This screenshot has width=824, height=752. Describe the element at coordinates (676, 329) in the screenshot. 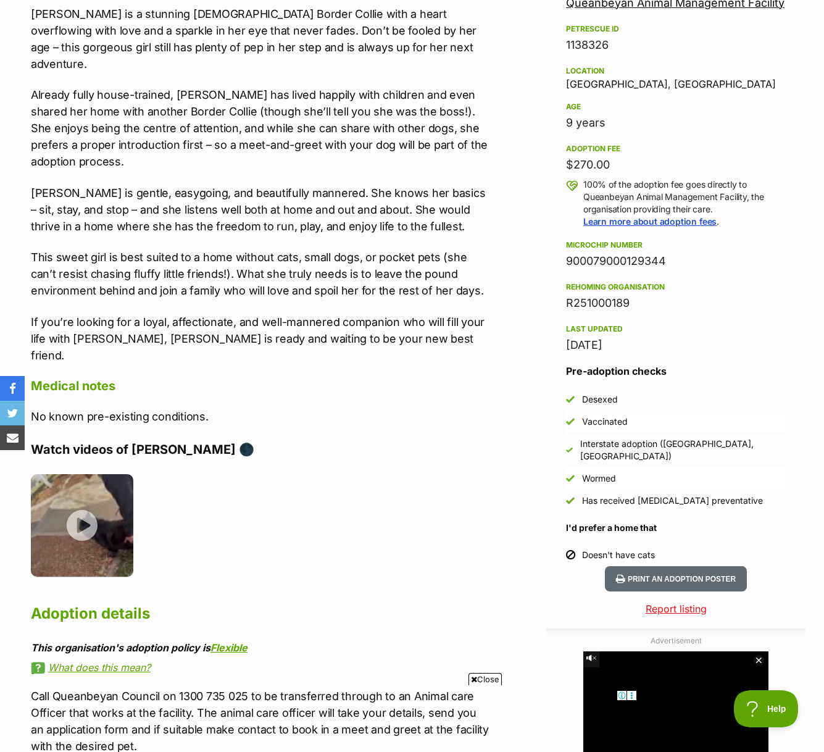

I see `div: Last updated` at that location.